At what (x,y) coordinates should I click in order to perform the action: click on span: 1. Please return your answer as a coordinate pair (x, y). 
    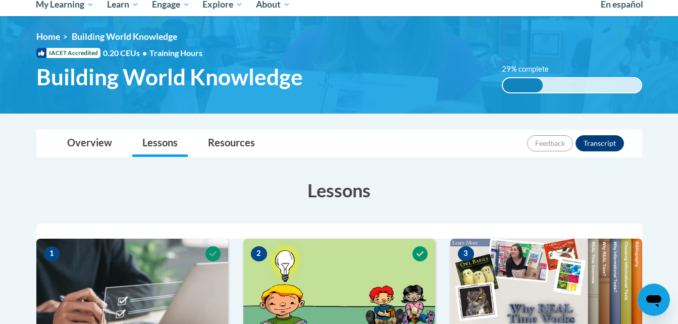
    Looking at the image, I should click on (52, 254).